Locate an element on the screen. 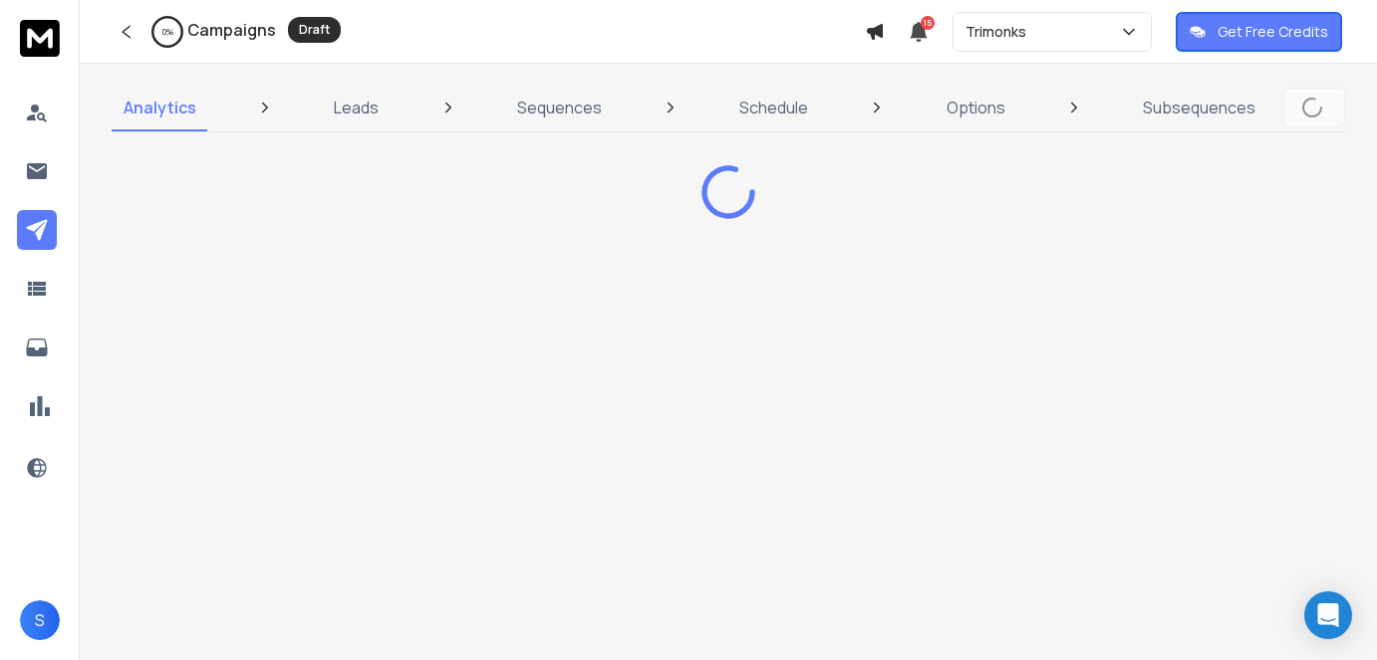 This screenshot has height=660, width=1377. p: Options is located at coordinates (975, 108).